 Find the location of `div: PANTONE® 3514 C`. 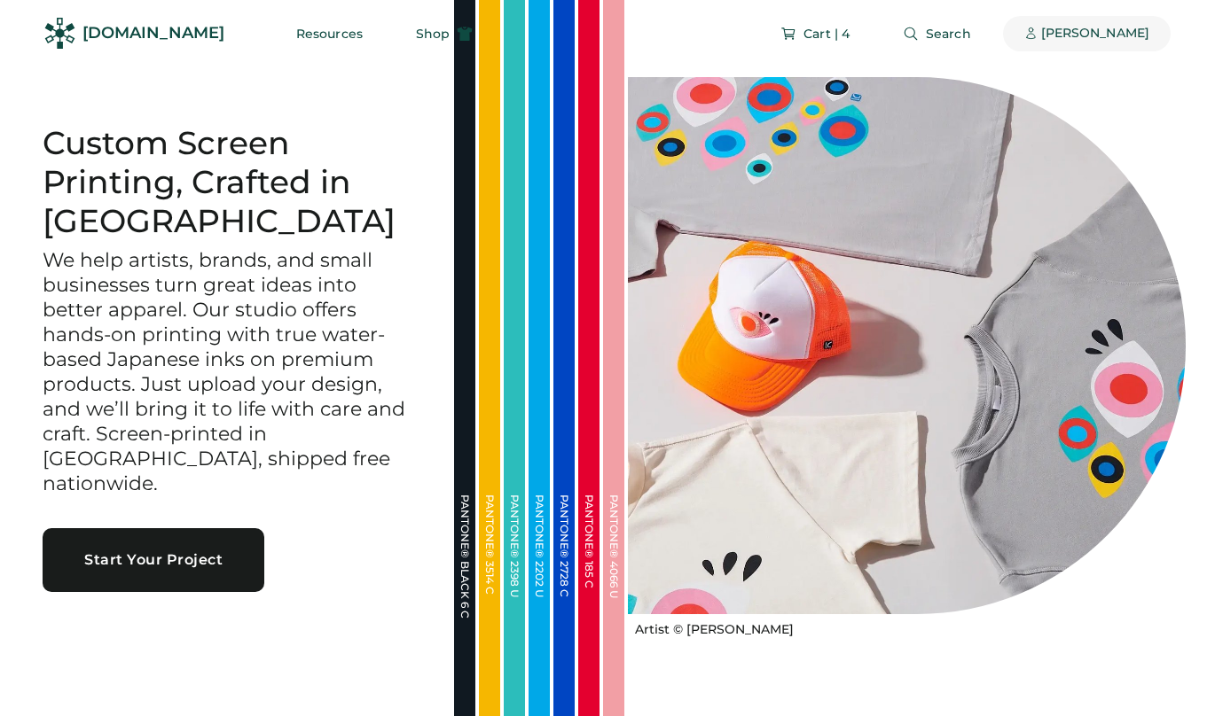

div: PANTONE® 3514 C is located at coordinates (489, 583).